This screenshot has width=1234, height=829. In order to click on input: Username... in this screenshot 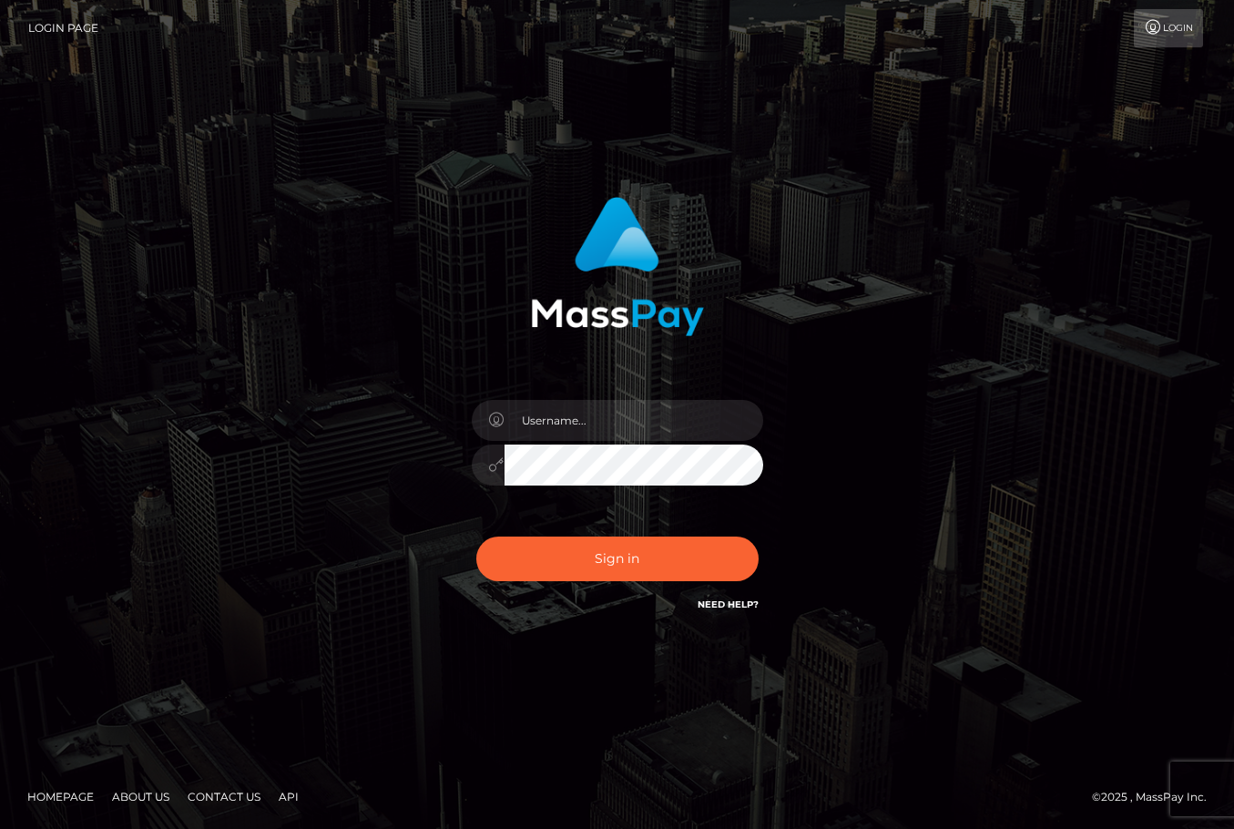, I will do `click(634, 420)`.